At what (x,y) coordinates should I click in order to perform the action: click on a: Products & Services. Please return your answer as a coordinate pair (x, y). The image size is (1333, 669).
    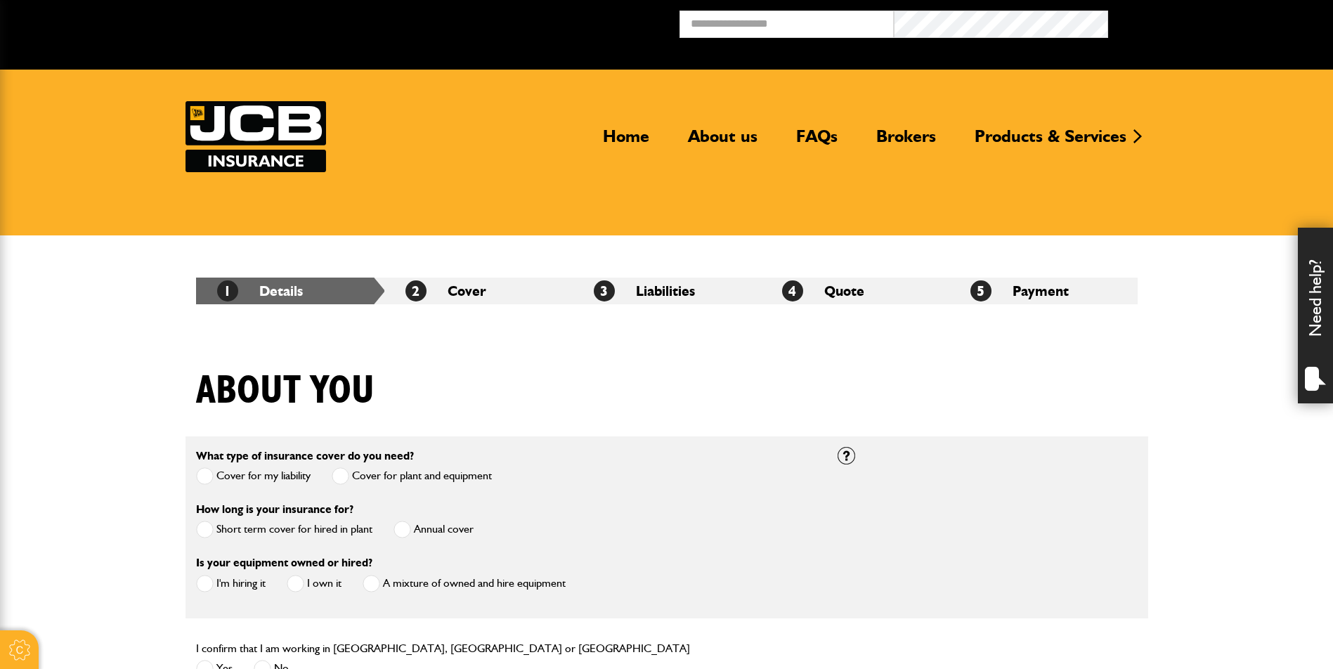
    Looking at the image, I should click on (1050, 142).